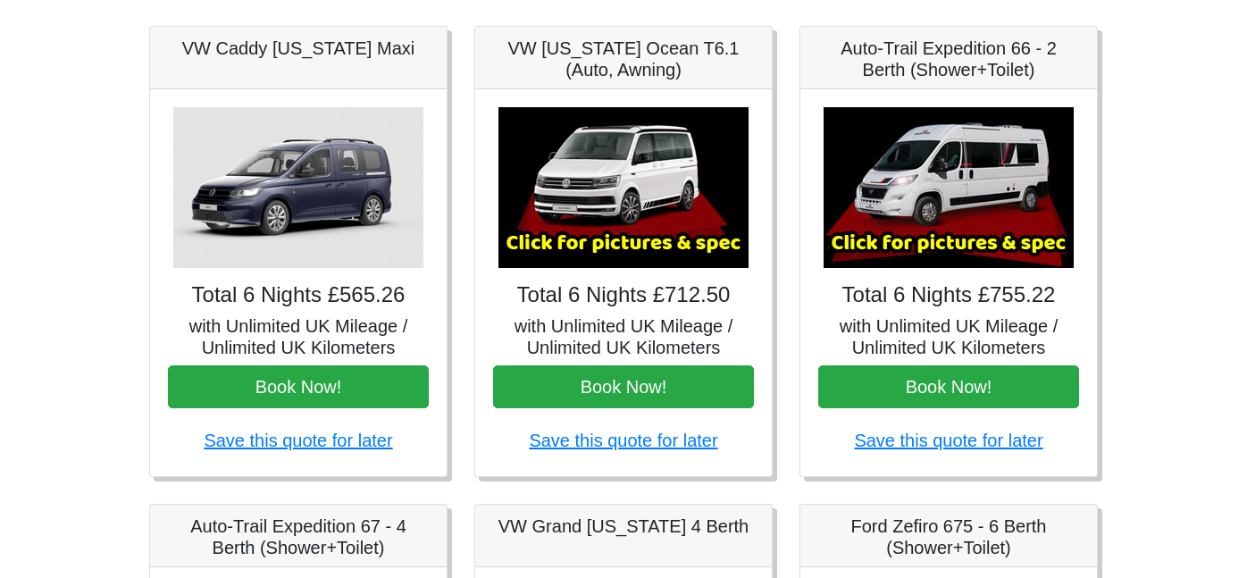 The width and height of the screenshot is (1247, 578). I want to click on h5: Auto-Trail Expedition 66 - 2 Berth (Shower+Toilet), so click(949, 59).